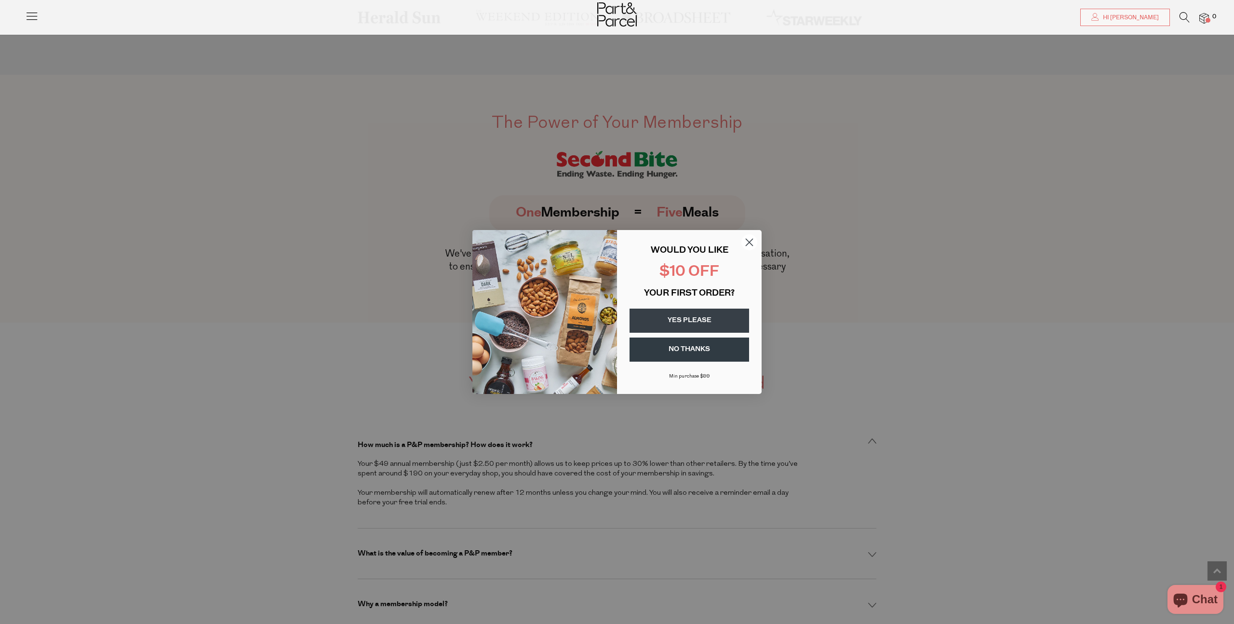 The image size is (1234, 624). Describe the element at coordinates (617, 14) in the screenshot. I see `img: Part&Parcel` at that location.